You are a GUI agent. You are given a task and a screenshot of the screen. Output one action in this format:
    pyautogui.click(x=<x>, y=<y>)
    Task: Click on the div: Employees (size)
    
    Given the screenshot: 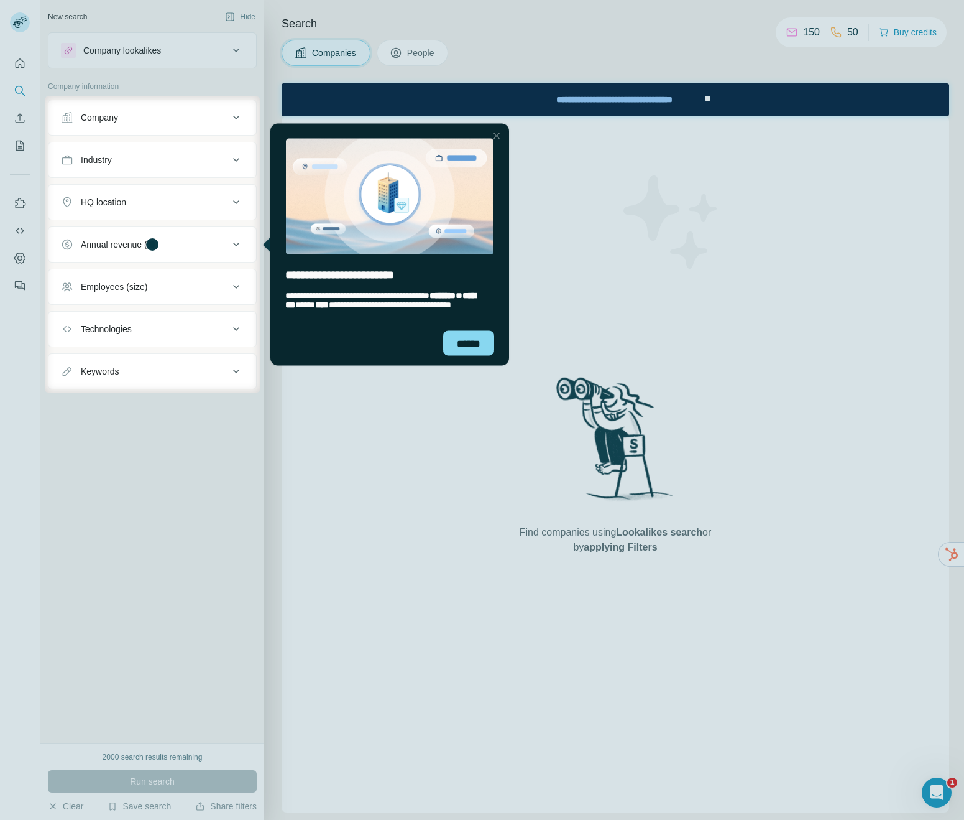 What is the action you would take?
    pyautogui.click(x=114, y=287)
    